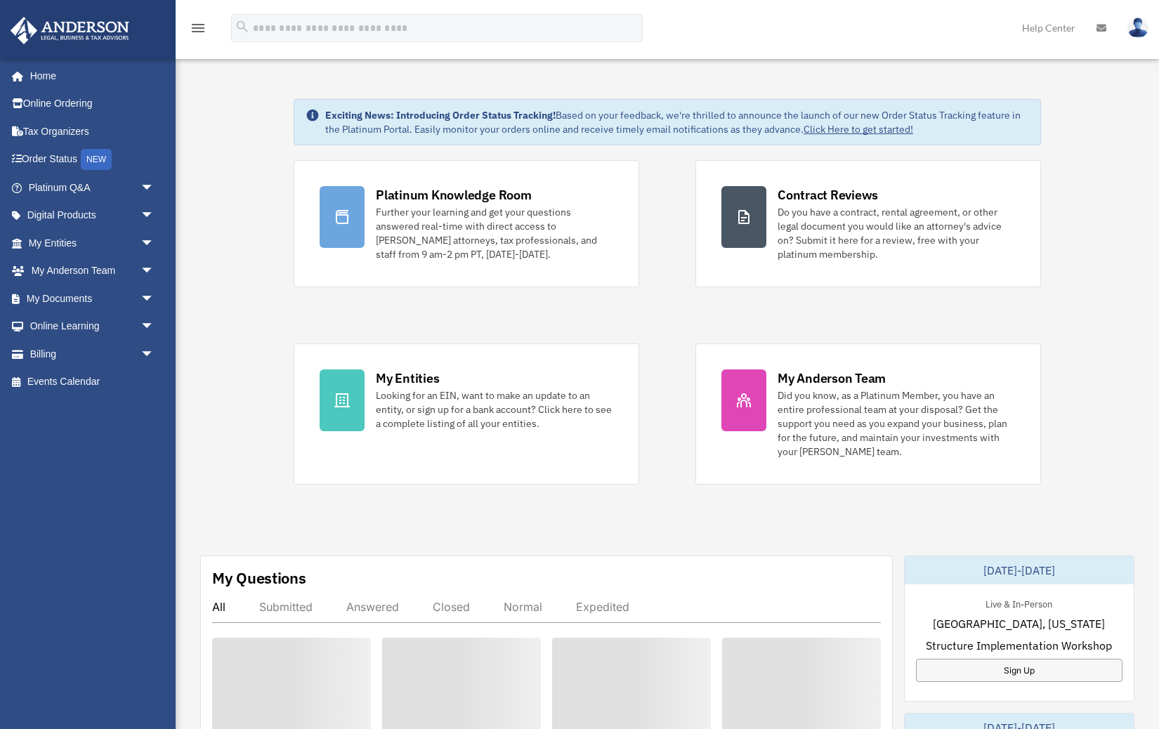 The height and width of the screenshot is (729, 1159). I want to click on div: NEW, so click(96, 159).